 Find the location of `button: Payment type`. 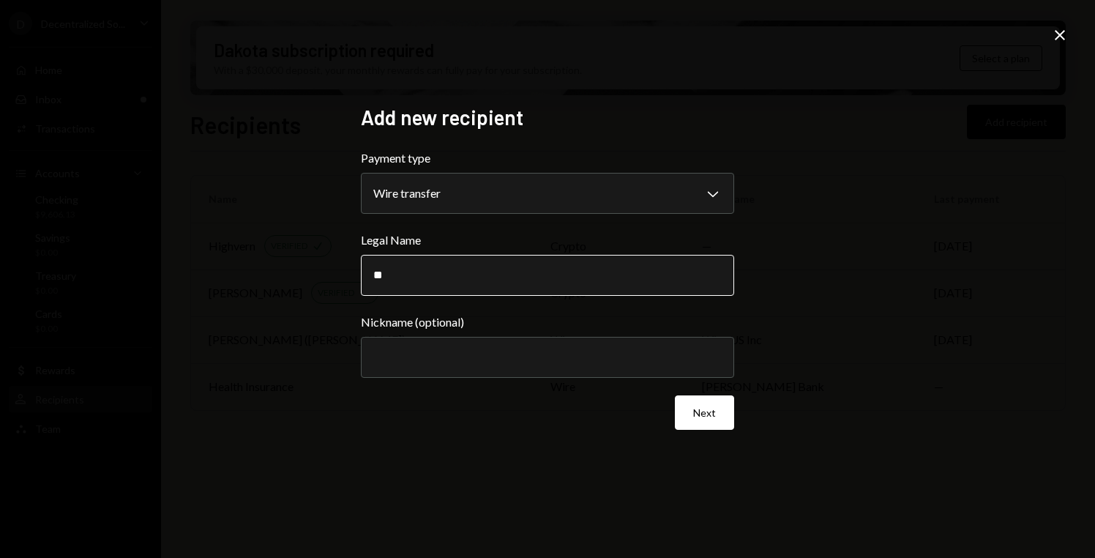

button: Payment type is located at coordinates (547, 193).